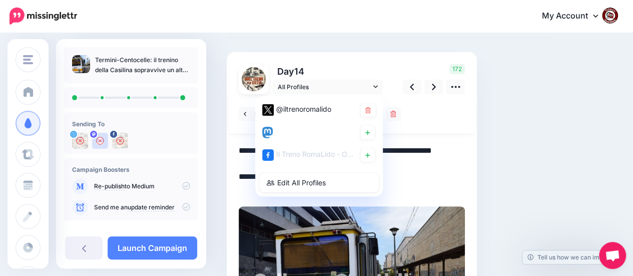  I want to click on a: All Profiles, so click(328, 87).